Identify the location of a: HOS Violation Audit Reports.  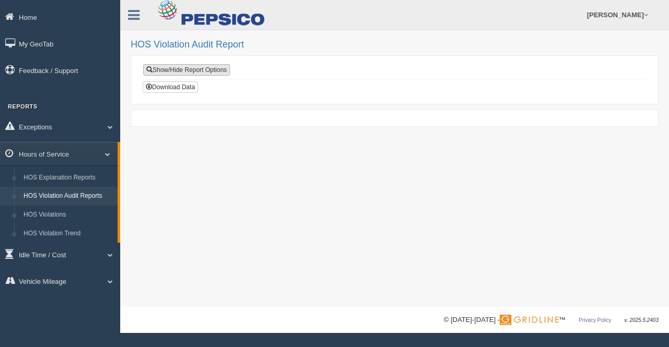
(68, 196).